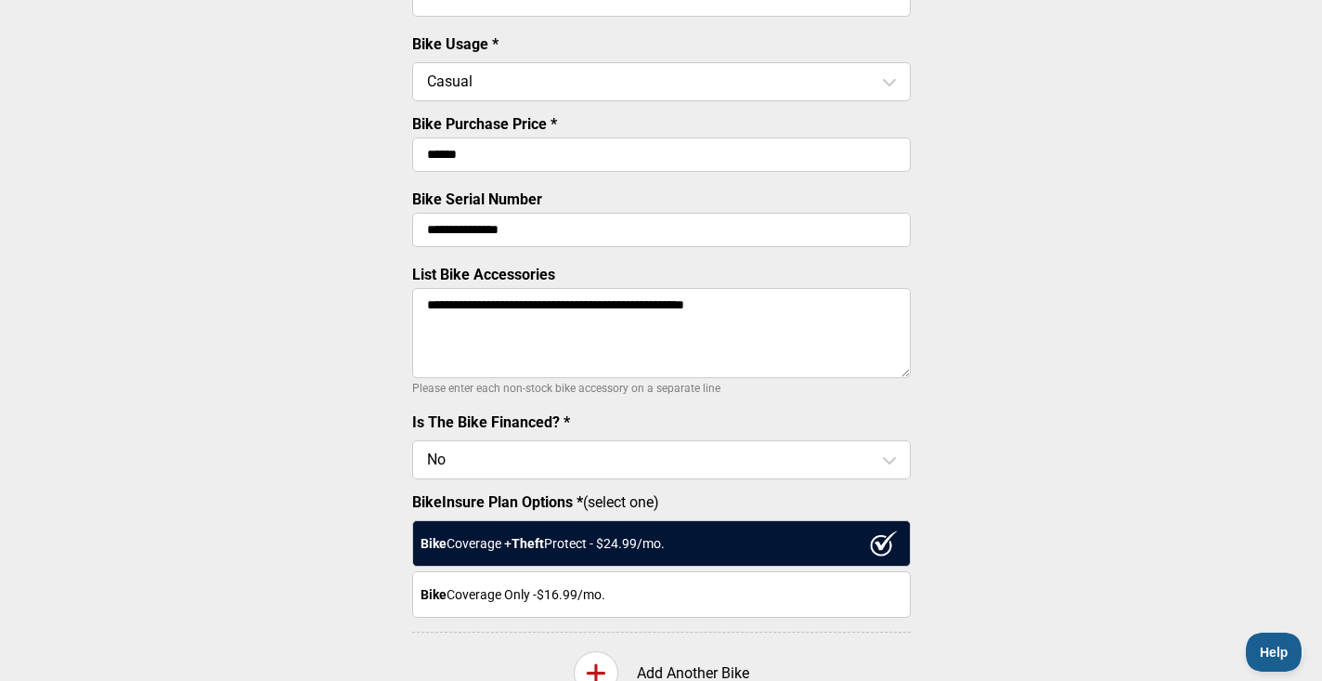 This screenshot has height=681, width=1322. I want to click on div: Coverage Only - $16.99 /mo., so click(661, 594).